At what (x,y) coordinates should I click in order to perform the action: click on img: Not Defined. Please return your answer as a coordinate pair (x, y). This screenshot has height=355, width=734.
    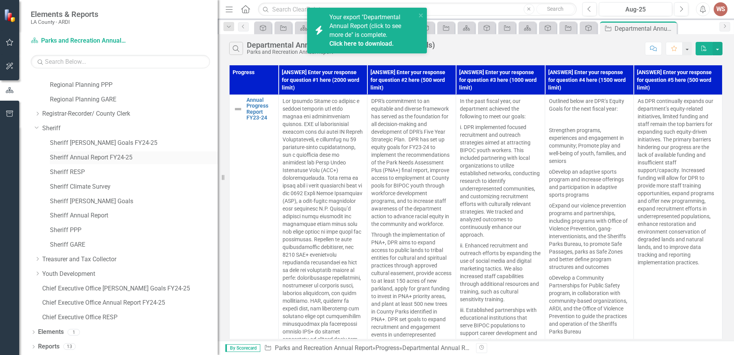
    Looking at the image, I should click on (238, 109).